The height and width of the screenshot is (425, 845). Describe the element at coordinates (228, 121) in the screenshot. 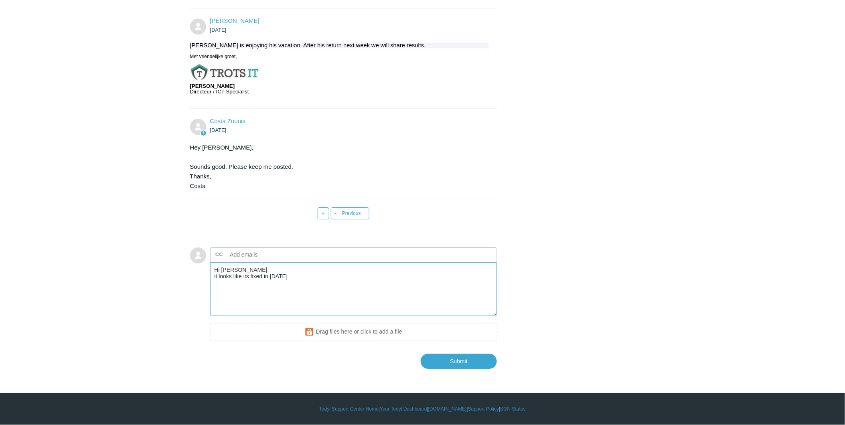

I see `span: Costa Zounis` at that location.